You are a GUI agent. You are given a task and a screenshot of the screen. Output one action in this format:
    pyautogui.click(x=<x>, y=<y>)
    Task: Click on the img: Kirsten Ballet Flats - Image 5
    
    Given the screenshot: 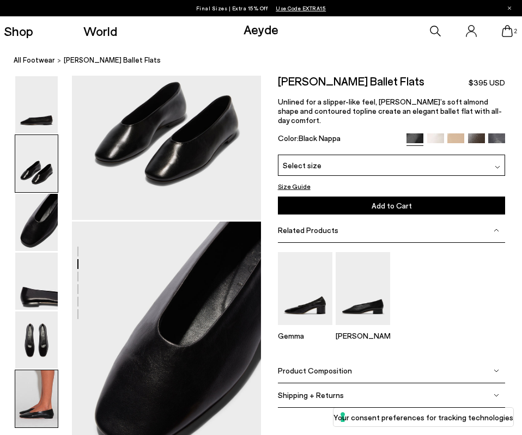 What is the action you would take?
    pyautogui.click(x=37, y=340)
    